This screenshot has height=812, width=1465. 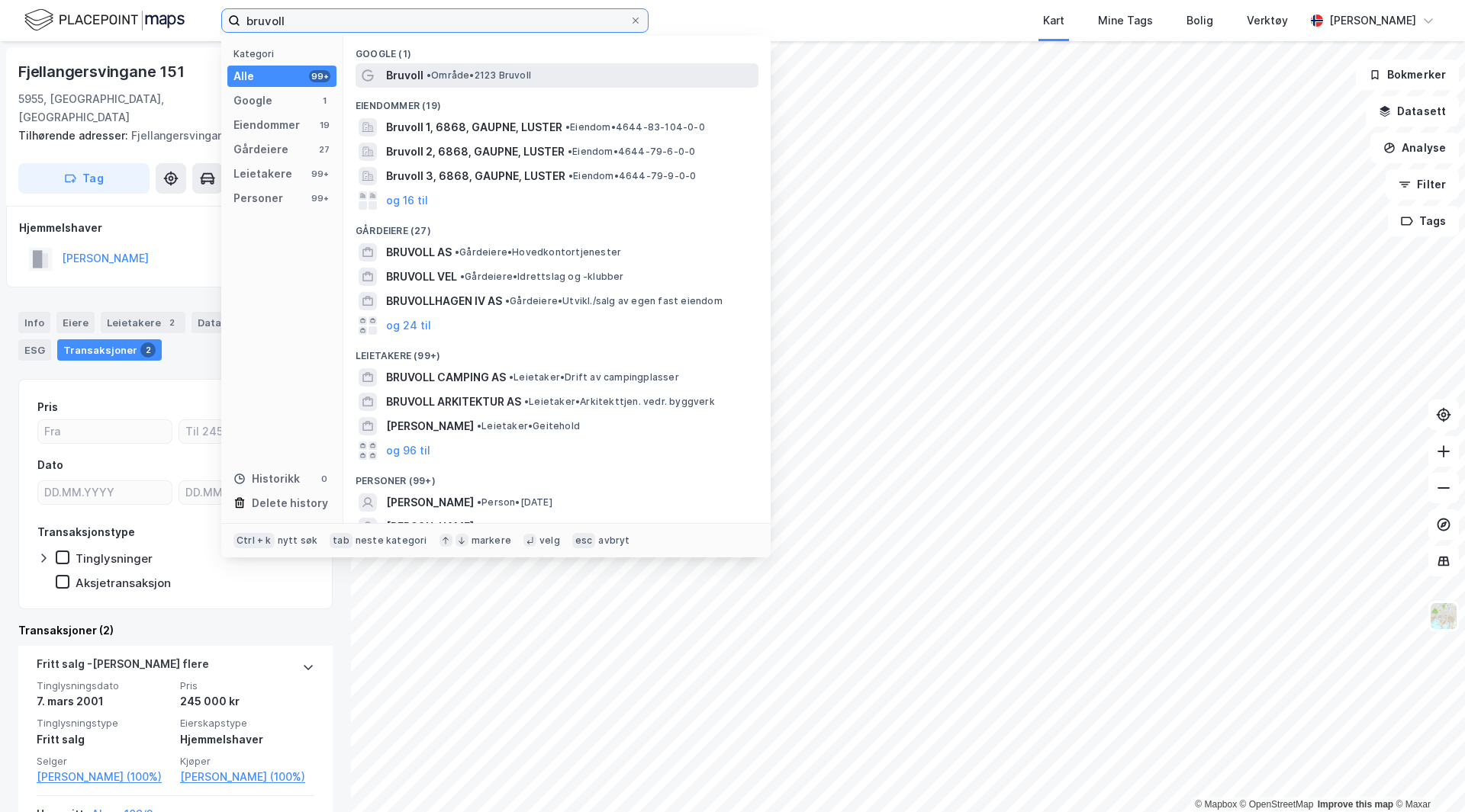 I want to click on span: BRUVOLL AS, so click(x=419, y=253).